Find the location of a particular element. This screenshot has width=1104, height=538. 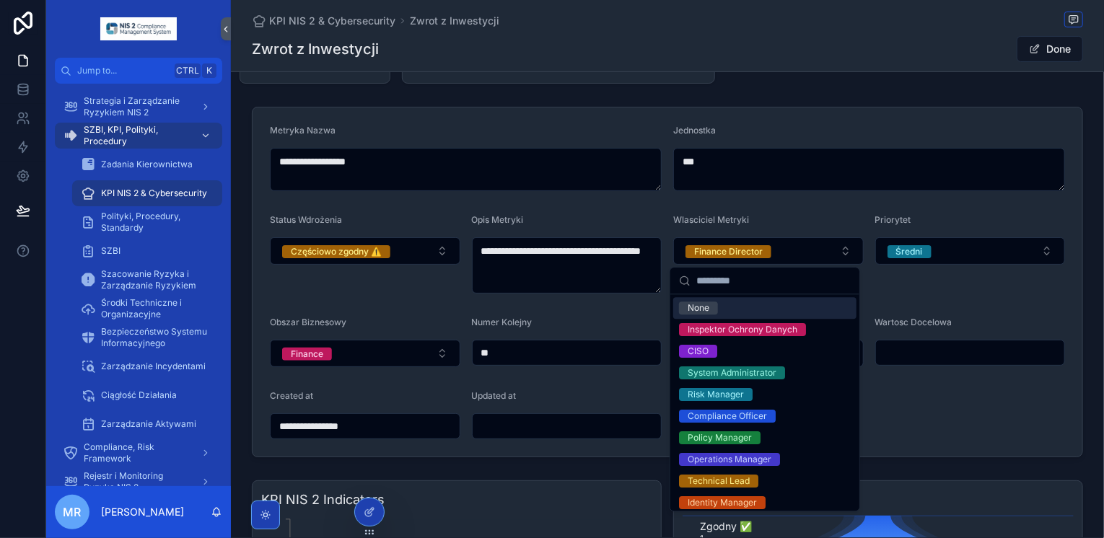

span: Rejestr i Monitoring Ryzyka NIS 2 is located at coordinates (136, 482).